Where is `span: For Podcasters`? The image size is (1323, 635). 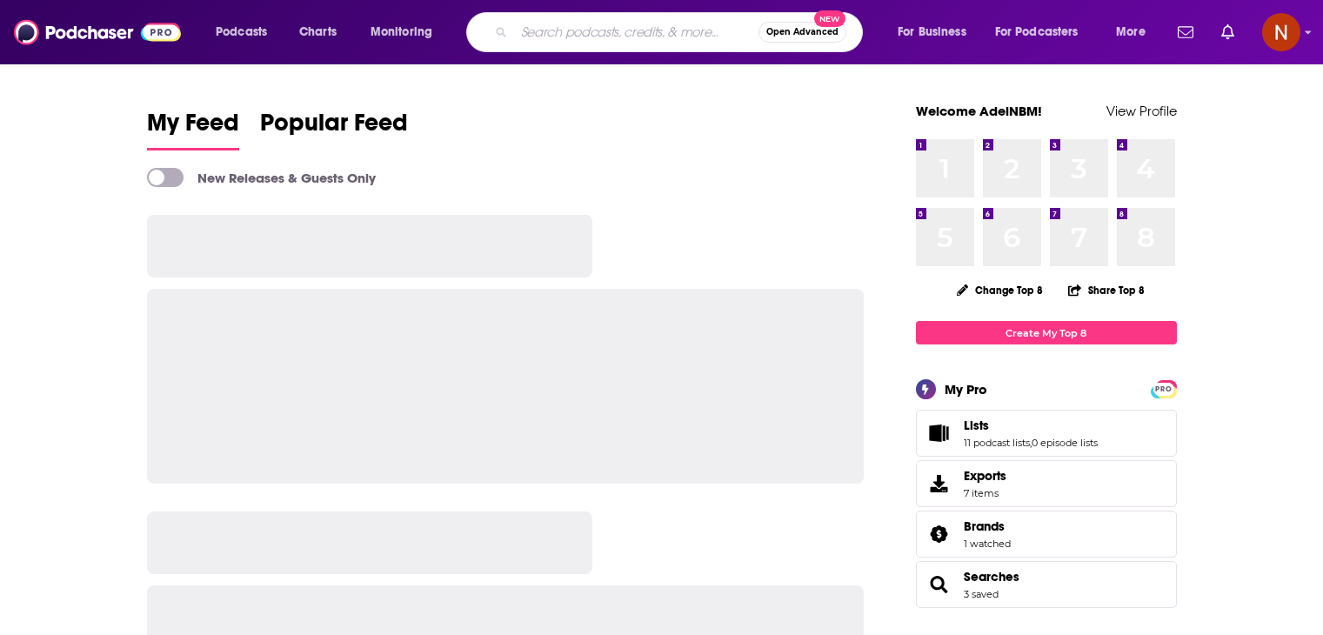
span: For Podcasters is located at coordinates (1037, 32).